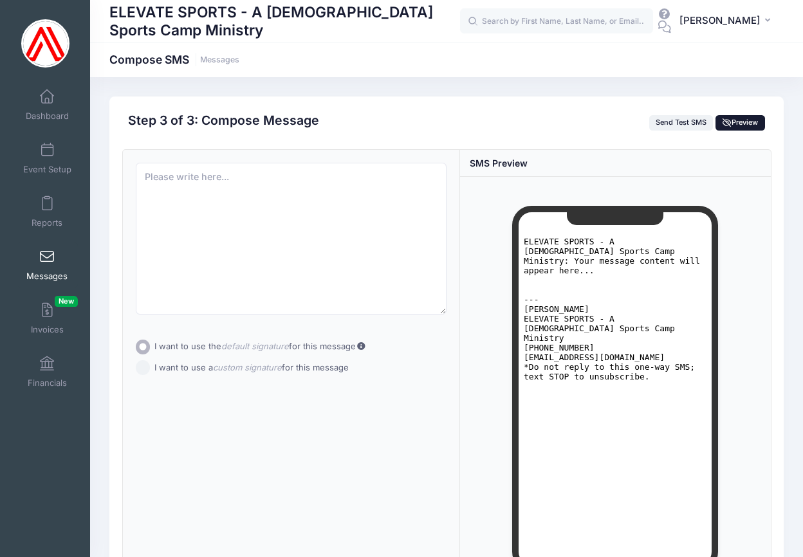 The width and height of the screenshot is (803, 557). What do you see at coordinates (556, 21) in the screenshot?
I see `input: Search by First Name, Last Name, or Email...` at bounding box center [556, 21].